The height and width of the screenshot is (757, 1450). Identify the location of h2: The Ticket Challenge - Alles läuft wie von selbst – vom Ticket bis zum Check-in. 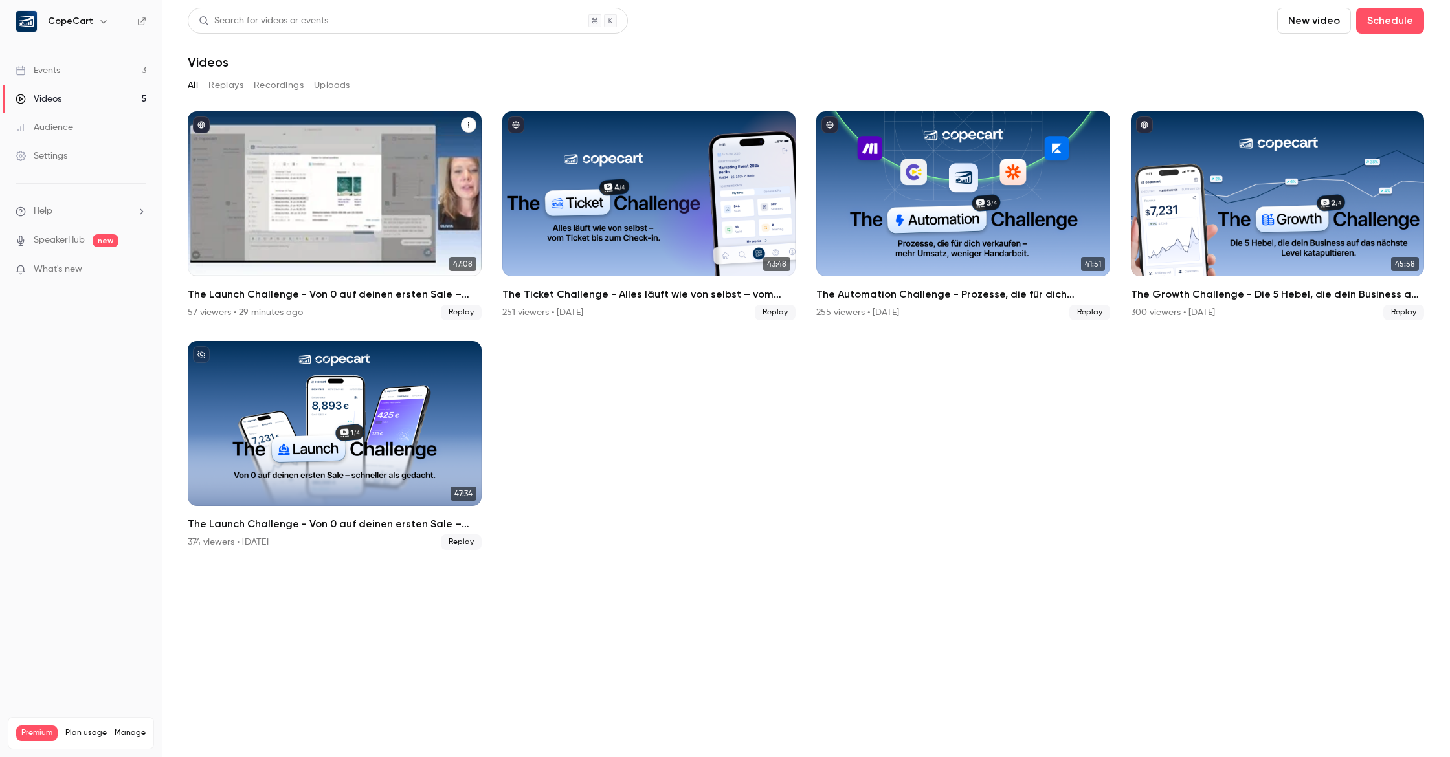
(649, 295).